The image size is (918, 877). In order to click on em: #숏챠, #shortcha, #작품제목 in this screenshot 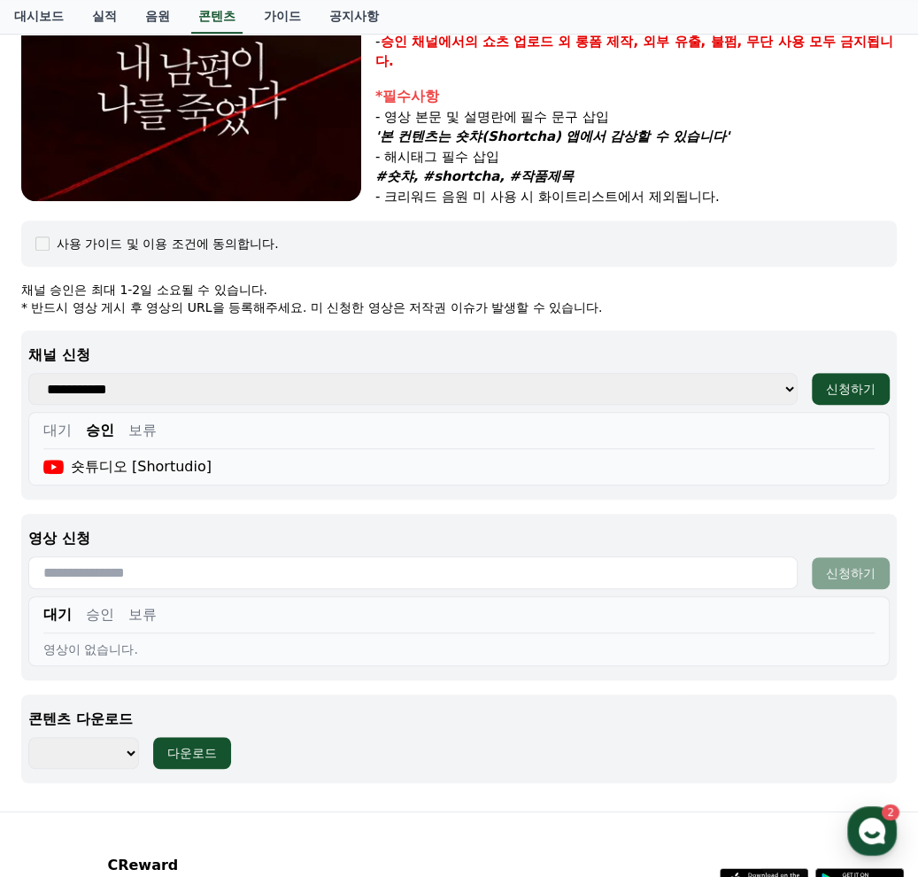, I will do `click(475, 176)`.